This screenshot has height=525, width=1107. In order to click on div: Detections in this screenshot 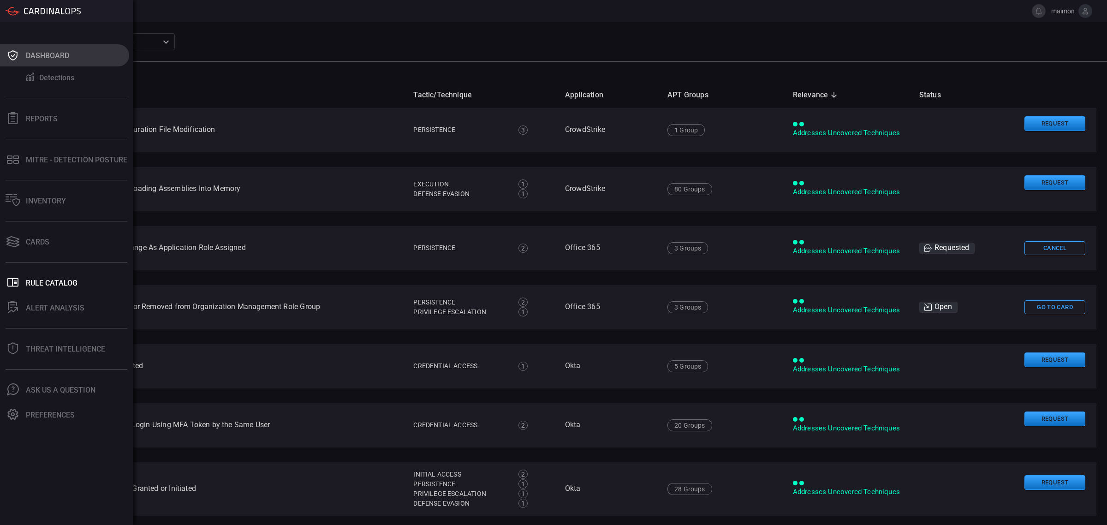, I will do `click(57, 77)`.